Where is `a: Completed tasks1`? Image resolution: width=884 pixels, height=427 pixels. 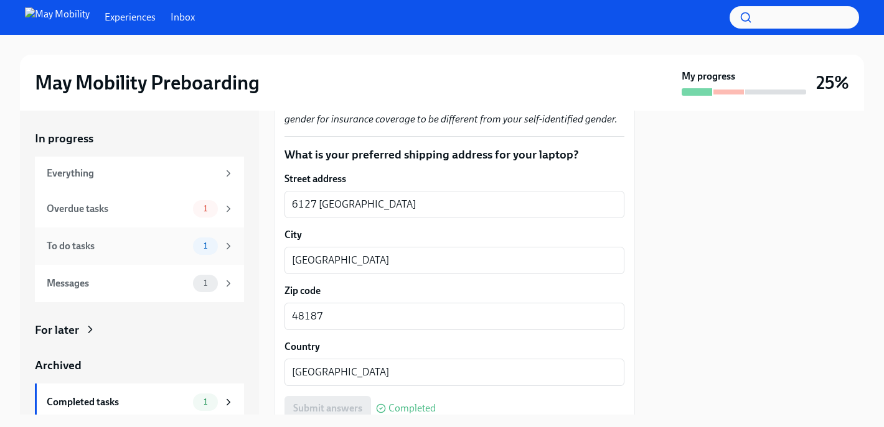 a: Completed tasks1 is located at coordinates (139, 403).